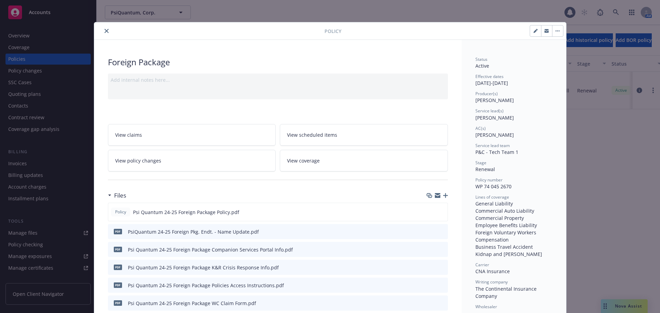  Describe the element at coordinates (120, 196) in the screenshot. I see `h3: Files` at that location.